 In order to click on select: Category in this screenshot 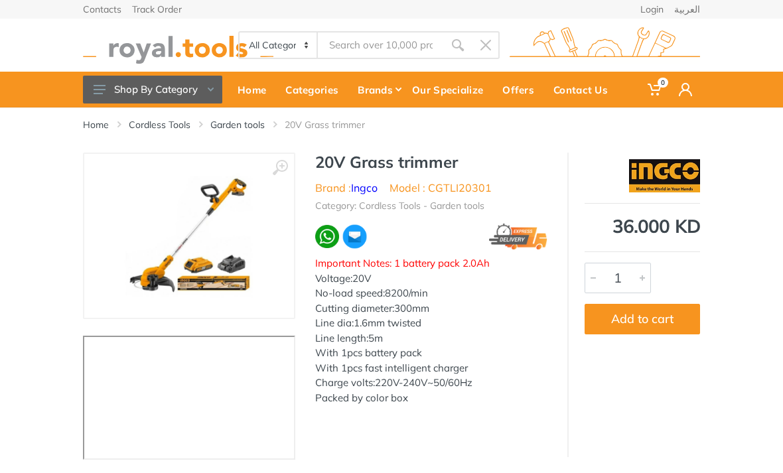, I will do `click(279, 45)`.